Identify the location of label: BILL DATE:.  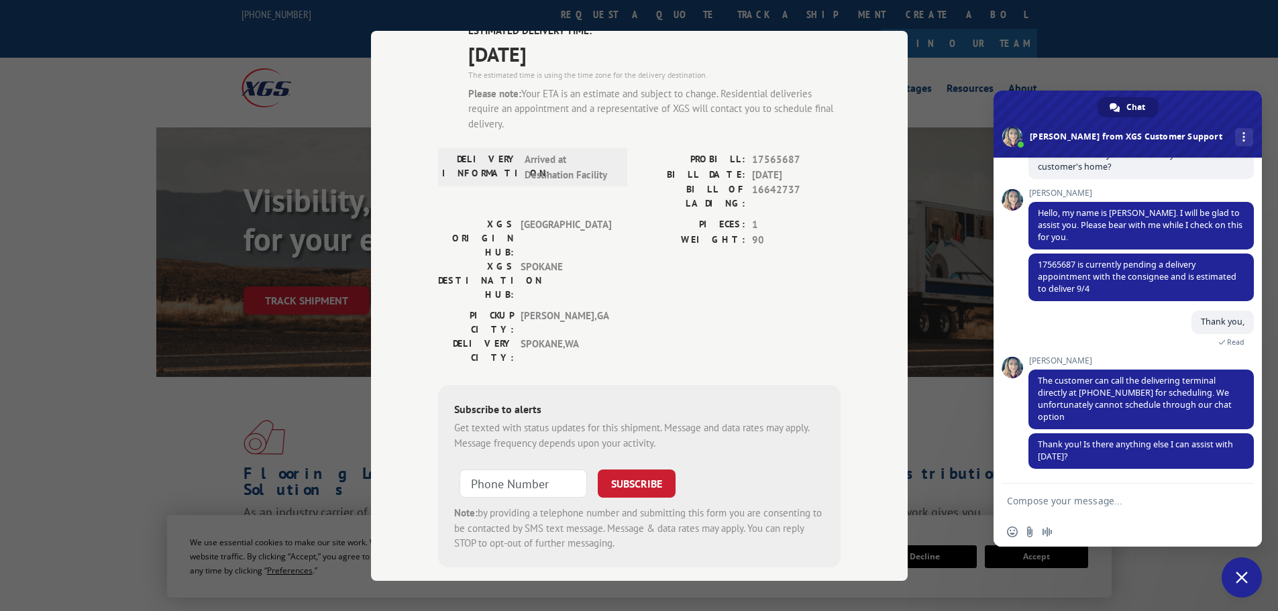
(692, 174).